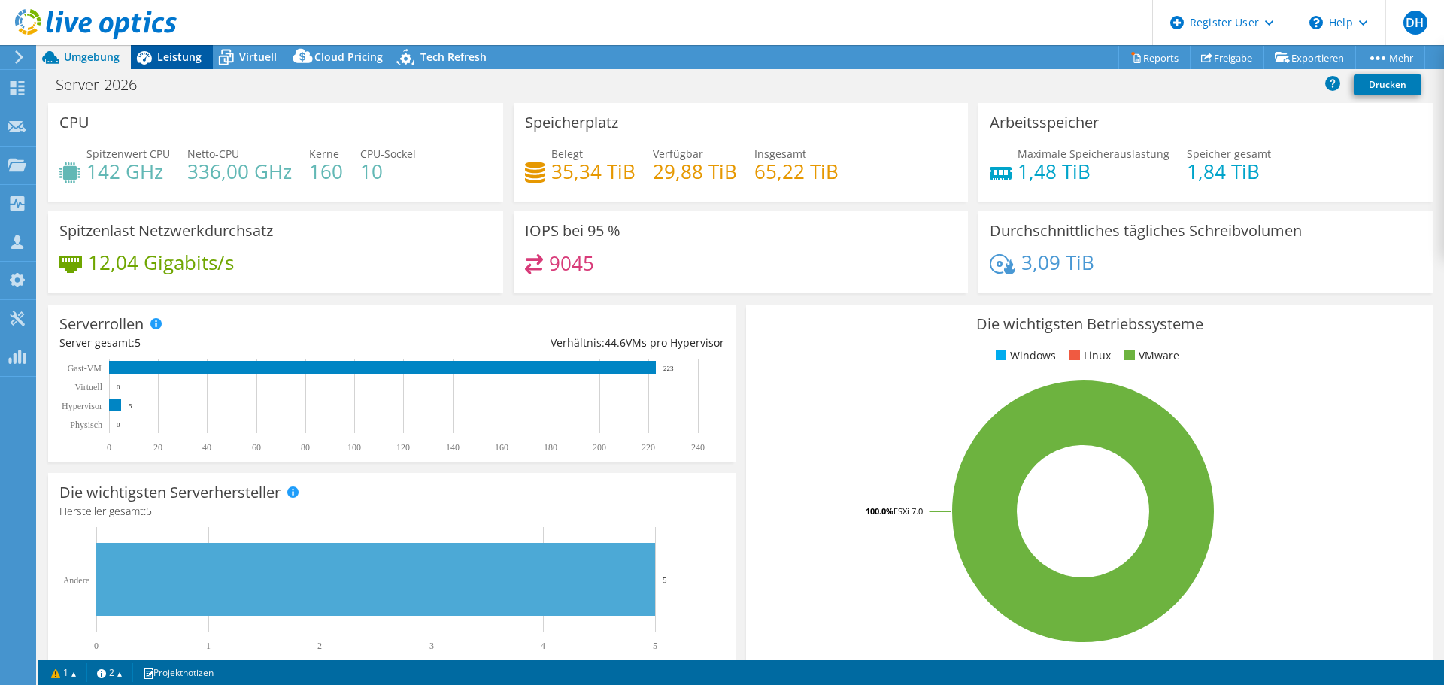  What do you see at coordinates (695, 172) in the screenshot?
I see `h4: 29,88 TiB` at bounding box center [695, 172].